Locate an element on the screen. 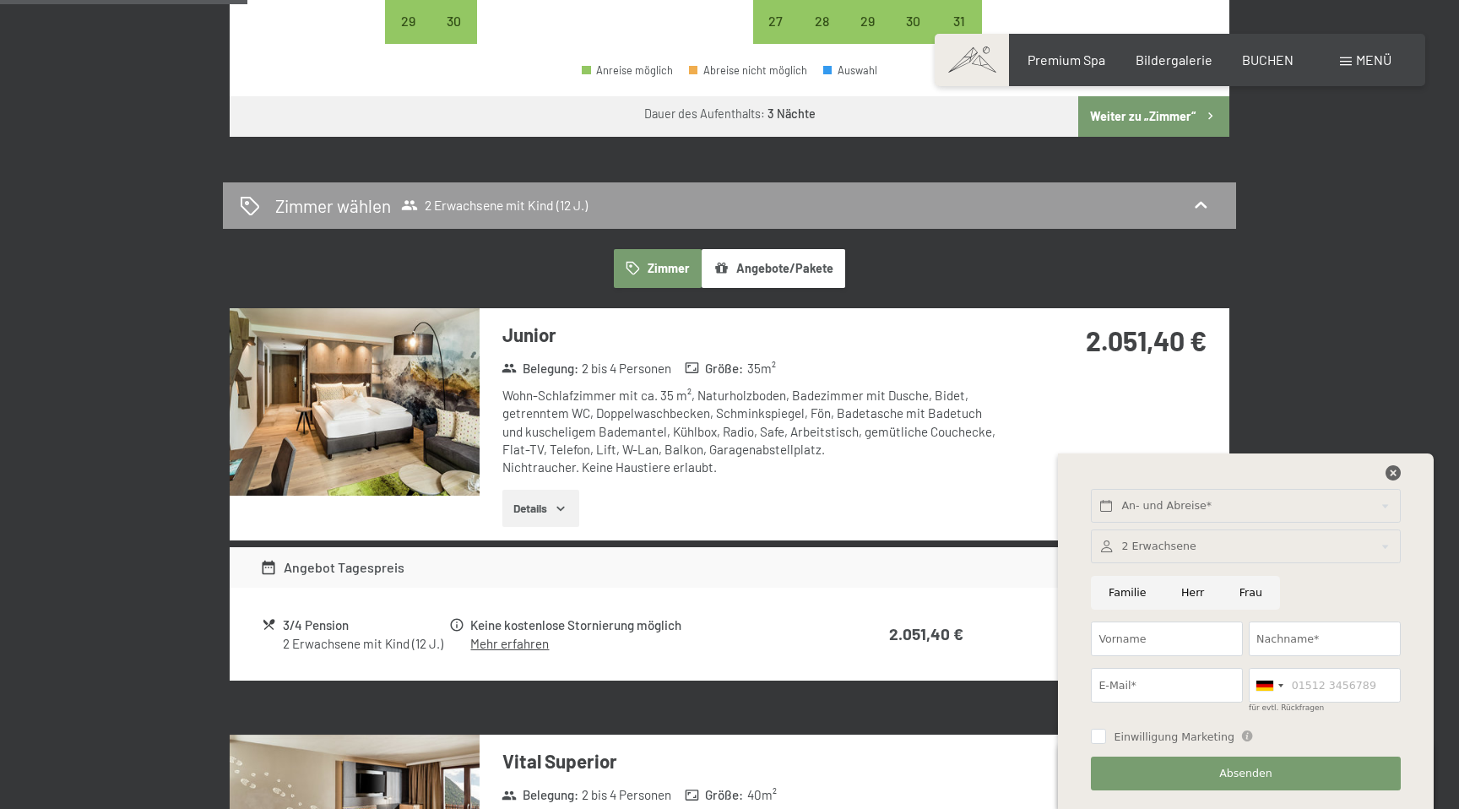 This screenshot has width=1459, height=809. div: Wohn-Schlafzimmer mit ca. 35 m², Naturholzboden, Badezimmer mit Dusche, Bidet, getrenntem WC, Dop... is located at coordinates (753, 431).